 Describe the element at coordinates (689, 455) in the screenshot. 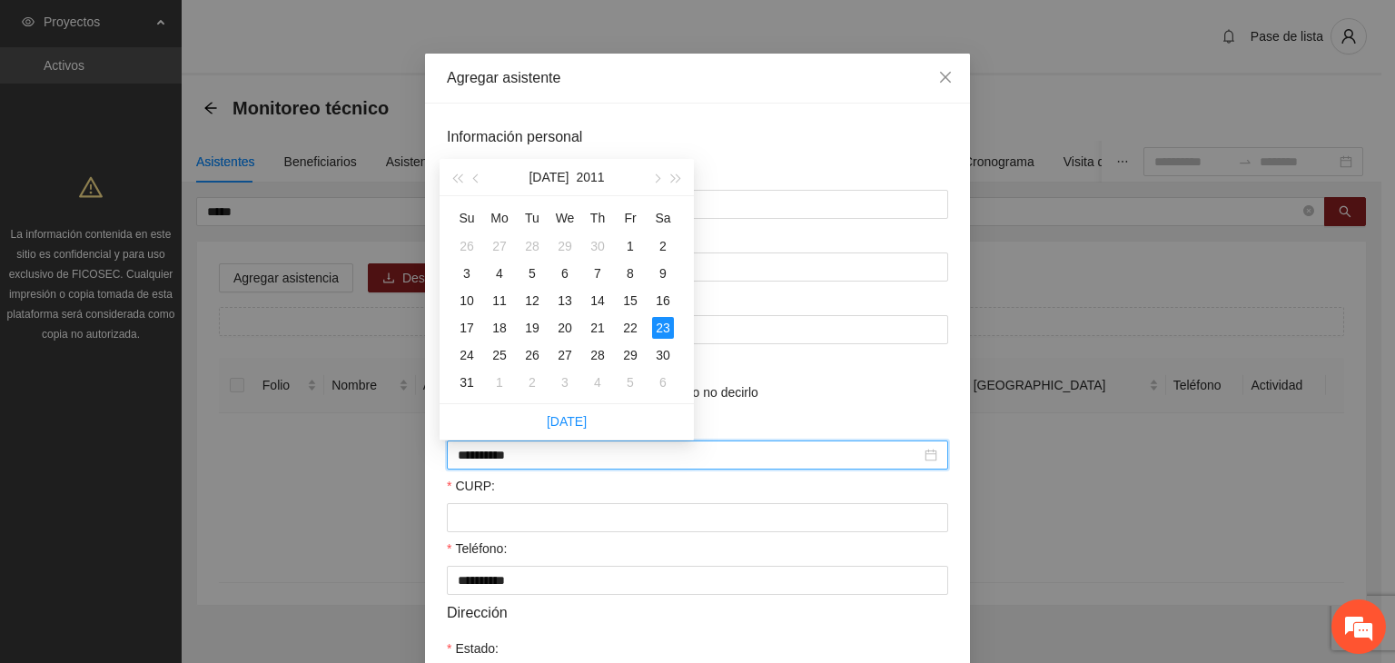

I see `input: Fecha de nacimiento:` at that location.